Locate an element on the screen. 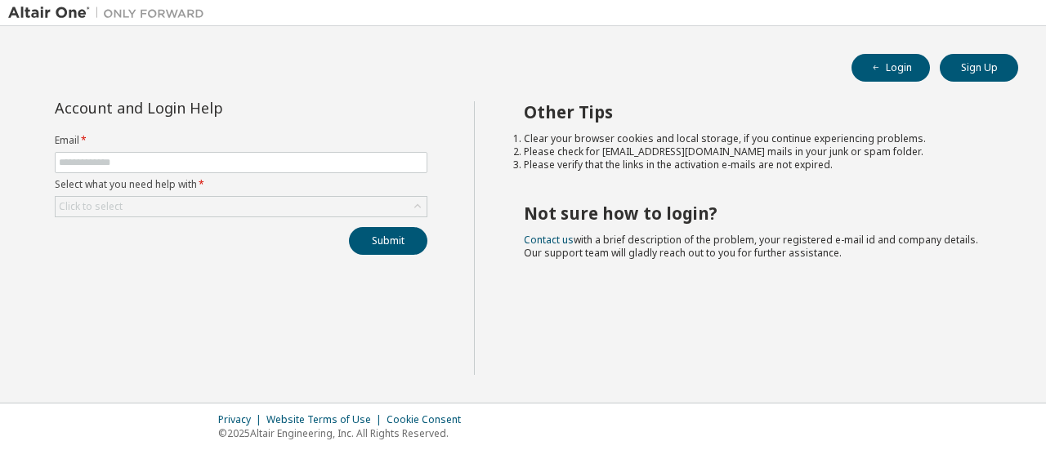 This screenshot has height=450, width=1046. li: Please verify that the links in the activation e-mails are not expired. is located at coordinates (757, 165).